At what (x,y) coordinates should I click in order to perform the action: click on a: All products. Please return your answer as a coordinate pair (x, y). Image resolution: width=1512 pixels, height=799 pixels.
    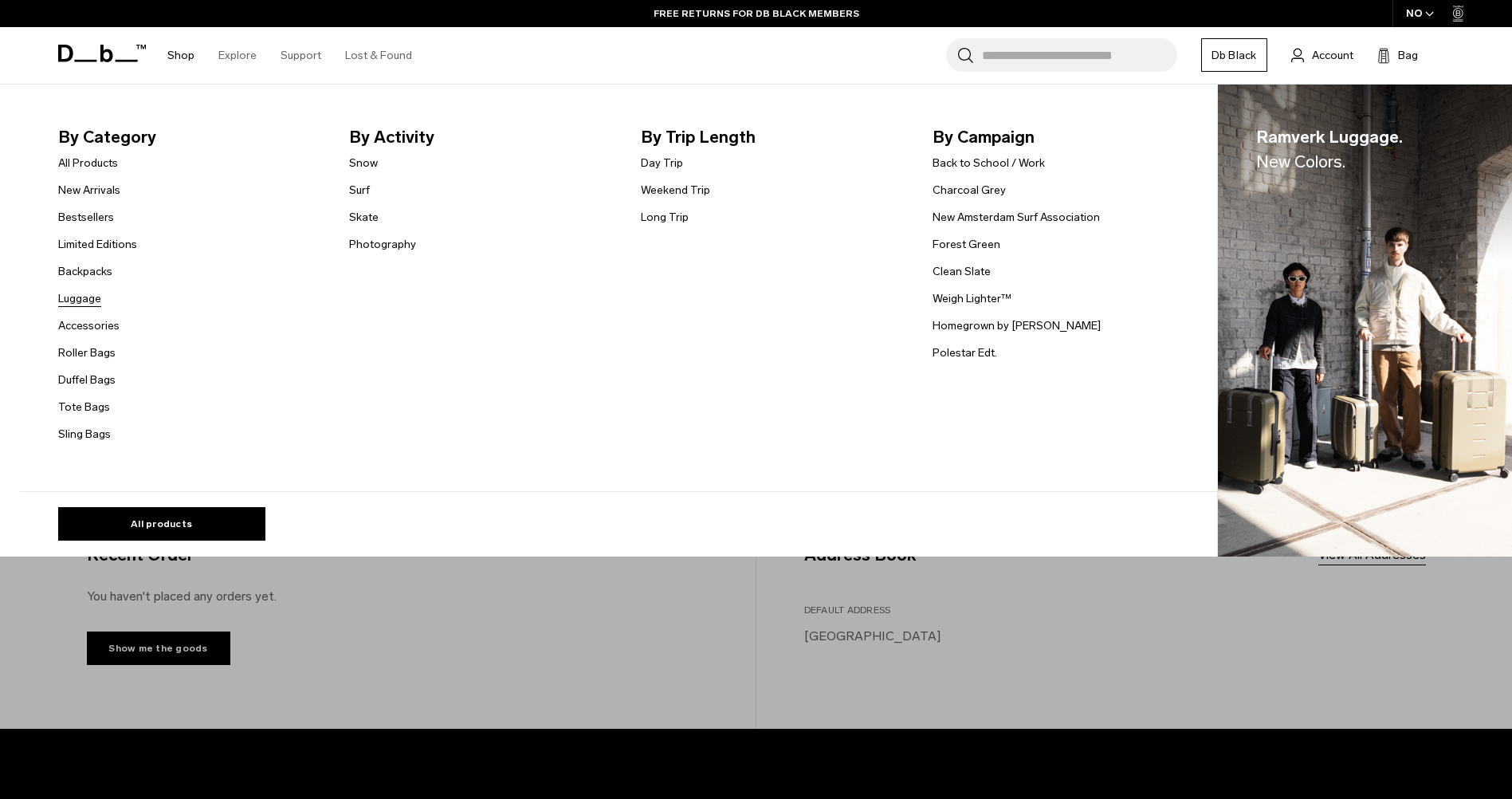
    Looking at the image, I should click on (162, 524).